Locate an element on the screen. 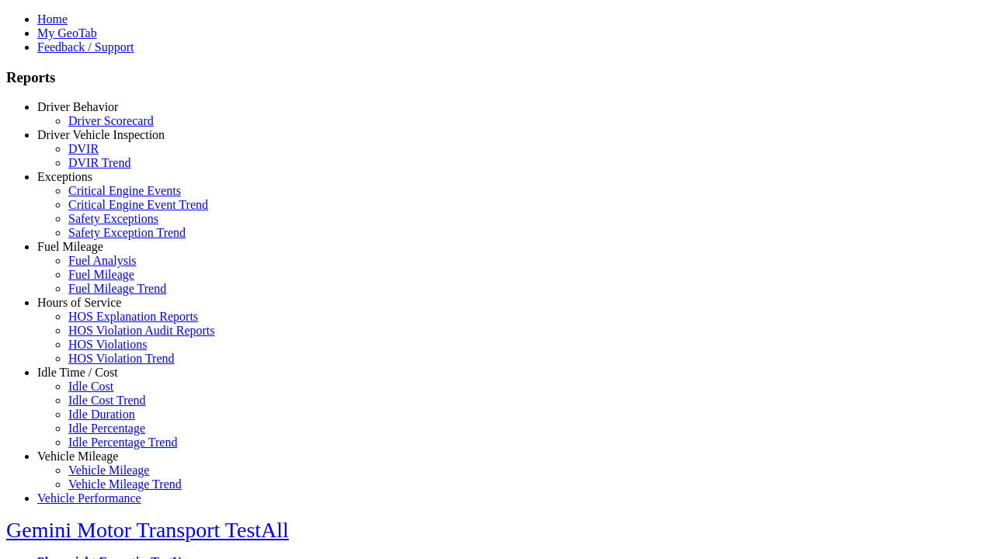  a: Driver Vehicle Inspection is located at coordinates (101, 134).